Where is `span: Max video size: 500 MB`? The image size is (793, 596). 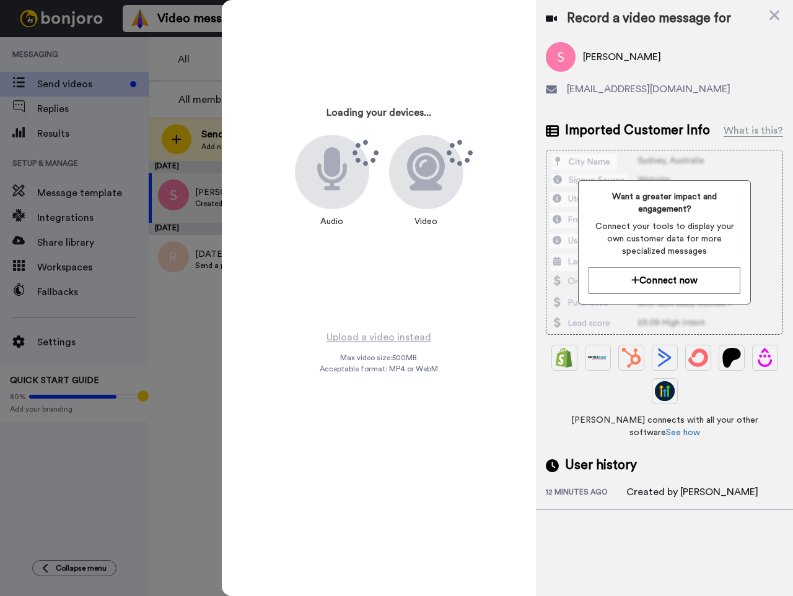
span: Max video size: 500 MB is located at coordinates (379, 358).